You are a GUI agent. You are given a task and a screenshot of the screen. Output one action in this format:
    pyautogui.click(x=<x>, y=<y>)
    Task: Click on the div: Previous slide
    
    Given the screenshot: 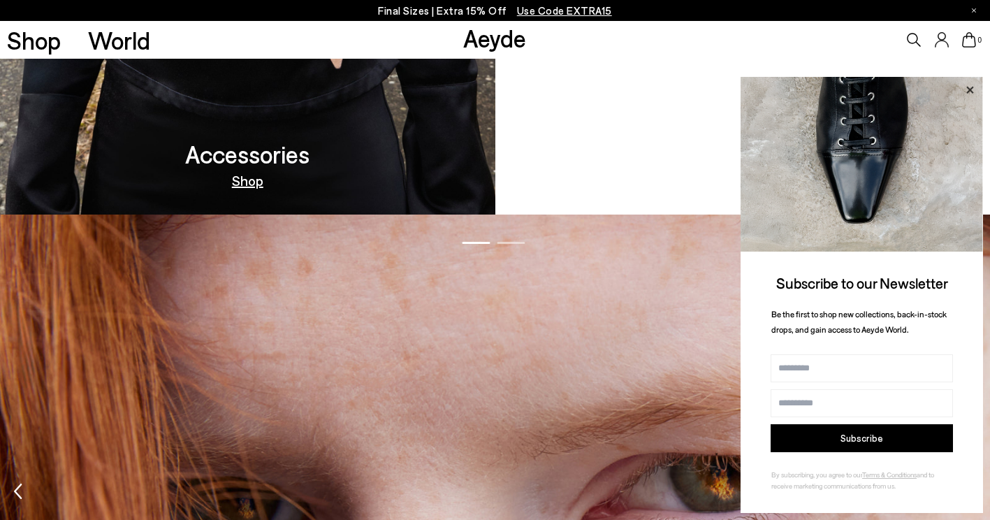 What is the action you would take?
    pyautogui.click(x=18, y=493)
    